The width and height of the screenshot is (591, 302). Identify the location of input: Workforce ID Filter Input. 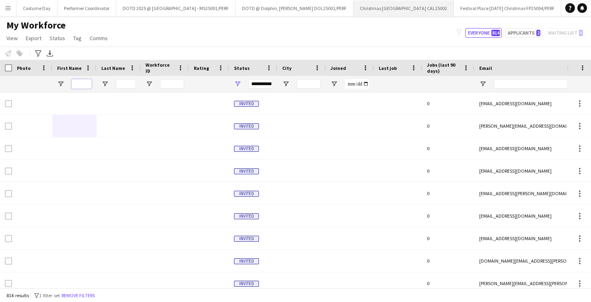
(172, 84).